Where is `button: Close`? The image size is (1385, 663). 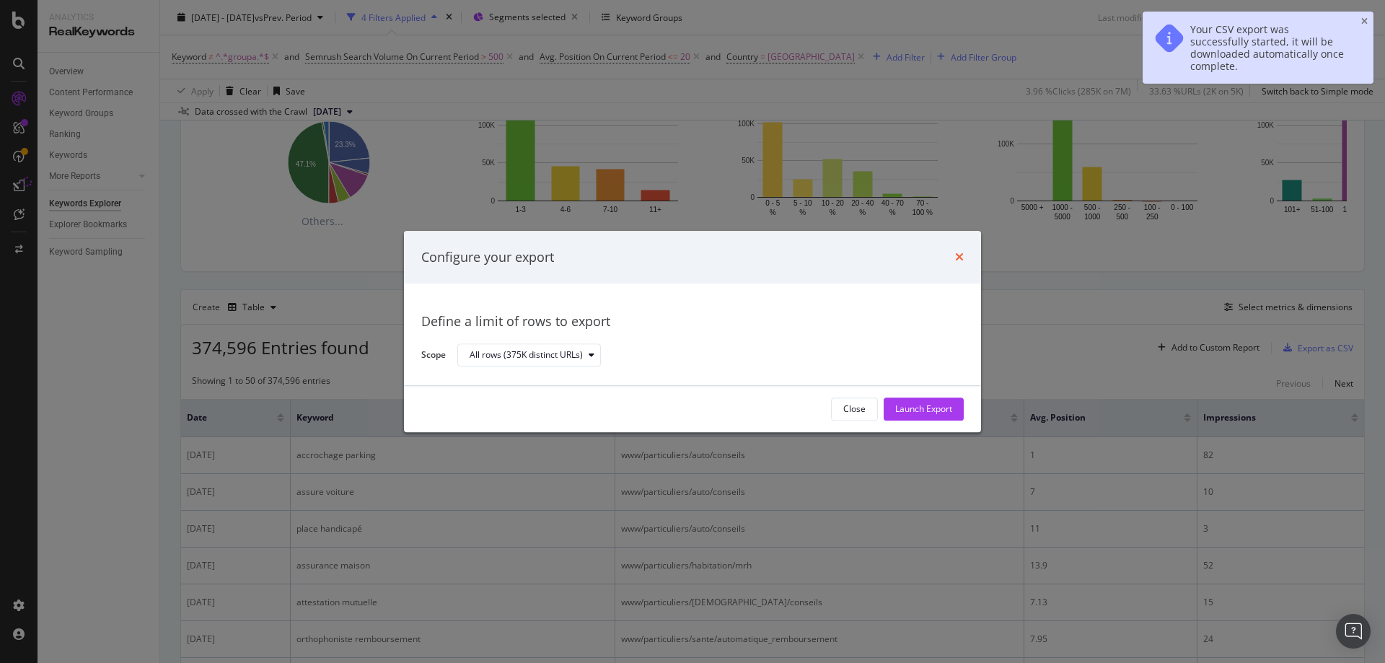
button: Close is located at coordinates (854, 409).